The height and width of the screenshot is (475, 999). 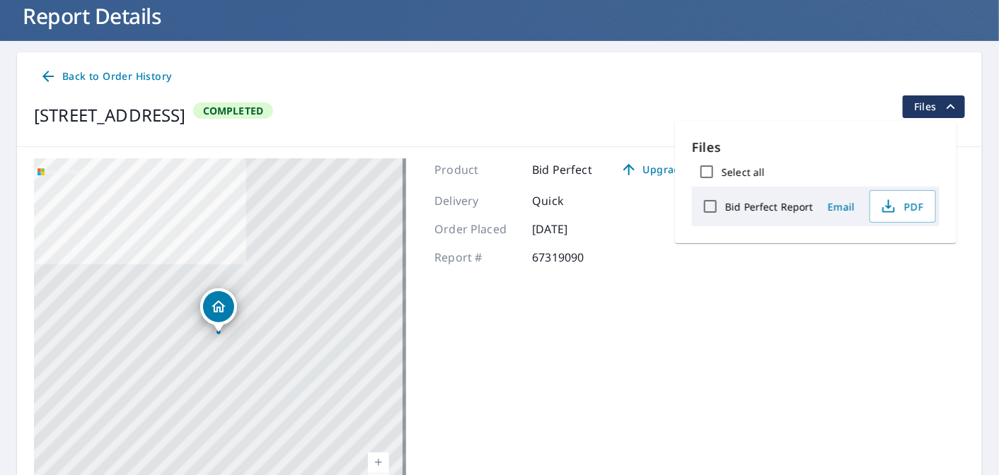 I want to click on label: Bid Perfect Report, so click(x=769, y=207).